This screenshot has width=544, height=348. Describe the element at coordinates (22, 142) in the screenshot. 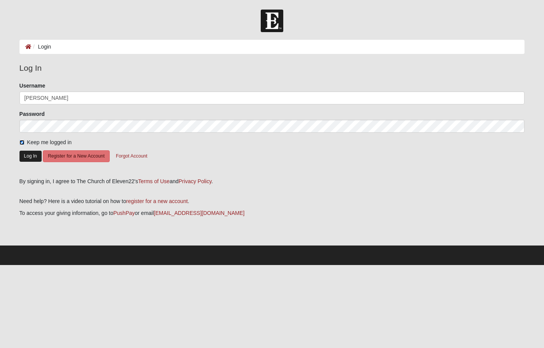

I see `input: Keep me logged in` at that location.